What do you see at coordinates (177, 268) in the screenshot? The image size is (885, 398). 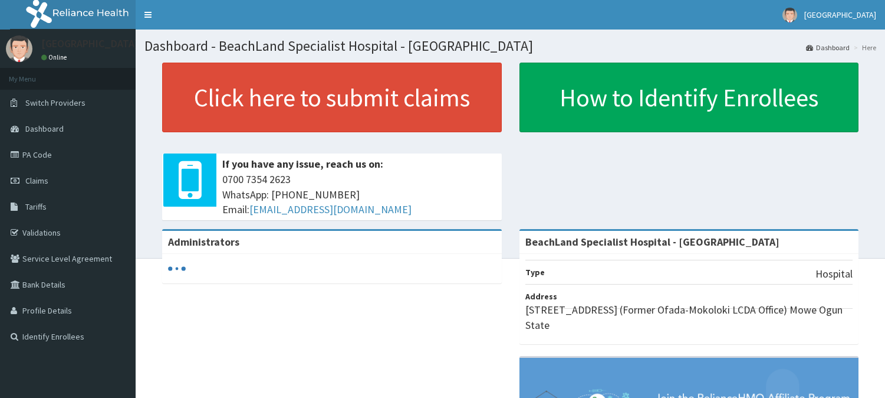 I see `svg: audio-loading` at bounding box center [177, 268].